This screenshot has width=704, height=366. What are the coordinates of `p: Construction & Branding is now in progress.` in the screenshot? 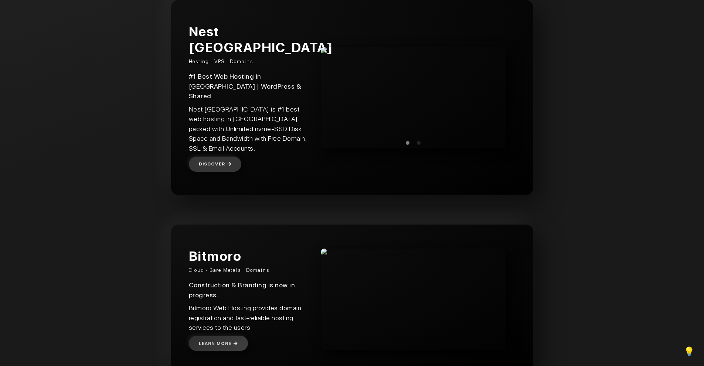 It's located at (248, 290).